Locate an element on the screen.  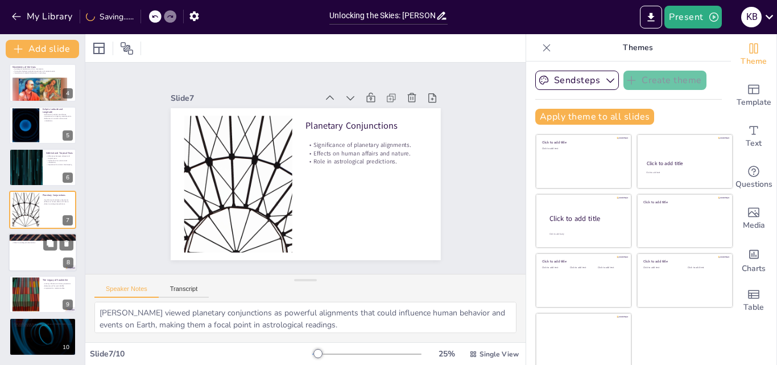
div: k b is located at coordinates (751, 17).